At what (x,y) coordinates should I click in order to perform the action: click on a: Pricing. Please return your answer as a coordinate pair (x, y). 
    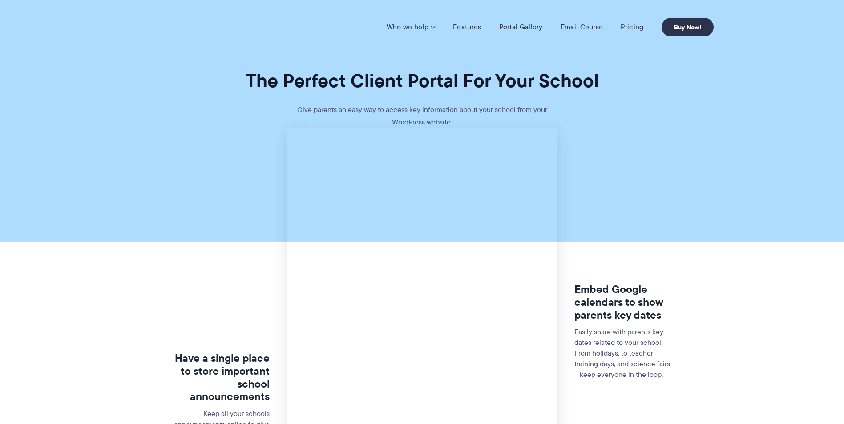
    Looking at the image, I should click on (632, 27).